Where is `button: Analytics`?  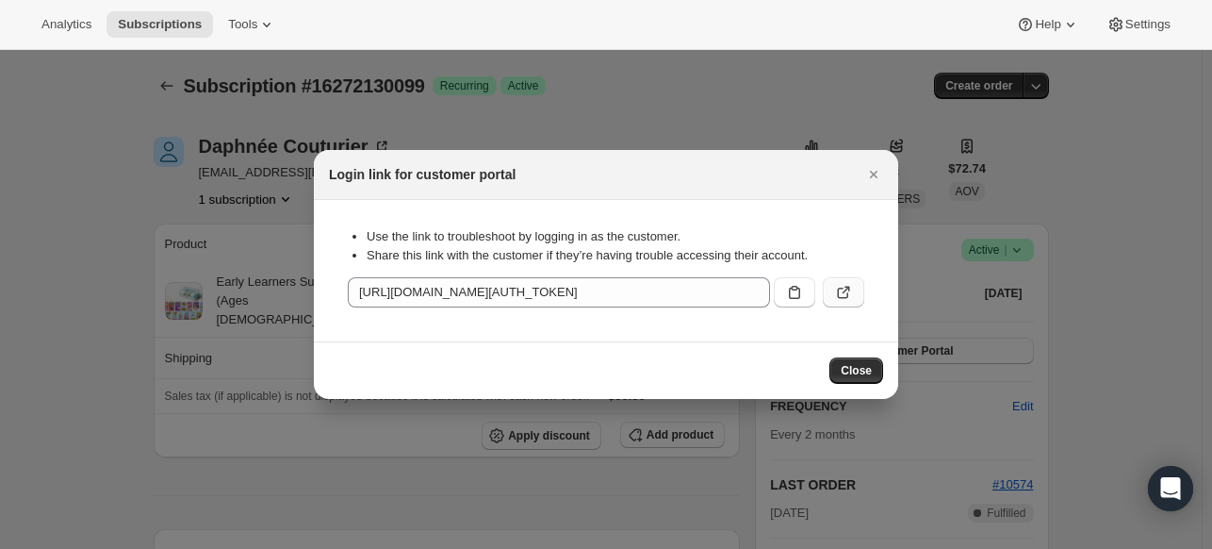
button: Analytics is located at coordinates (66, 25).